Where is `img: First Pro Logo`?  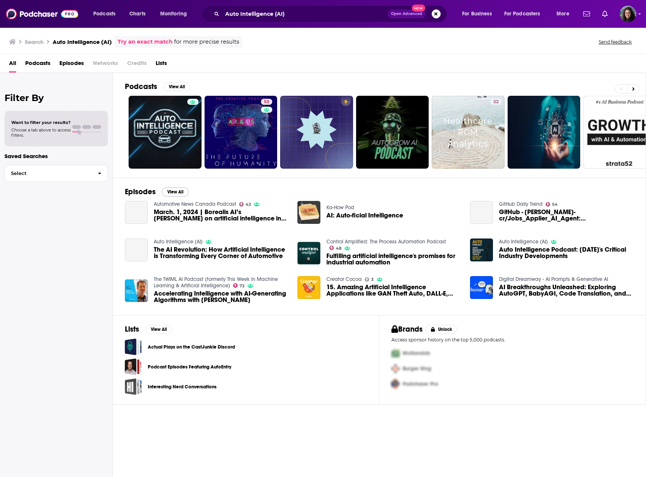
img: First Pro Logo is located at coordinates (395, 353).